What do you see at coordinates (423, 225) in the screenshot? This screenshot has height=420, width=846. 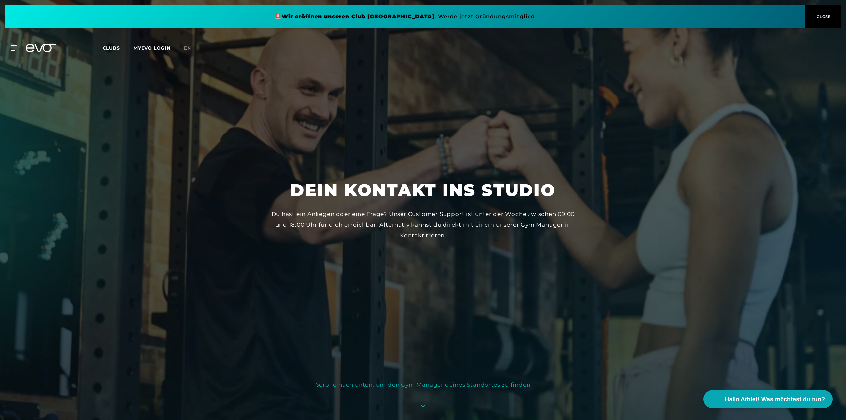 I see `div: Du hast ein Anliegen oder eine Frage? Unser Customer Support ist unter der Woche zwischen 09:00 u...` at bounding box center [423, 225].